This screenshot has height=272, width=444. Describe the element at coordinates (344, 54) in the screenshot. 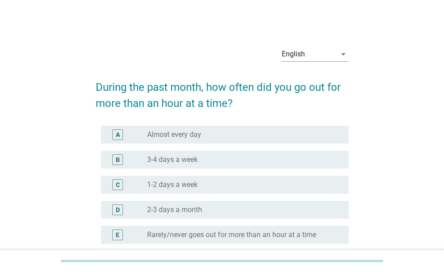

I see `i: arrow_drop_down` at that location.